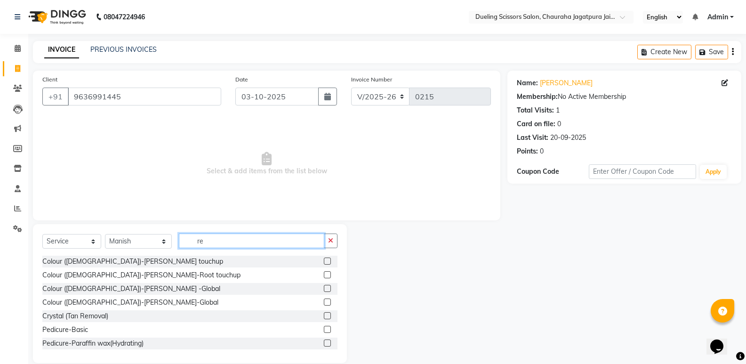  Describe the element at coordinates (536, 124) in the screenshot. I see `div: Card on file:` at that location.